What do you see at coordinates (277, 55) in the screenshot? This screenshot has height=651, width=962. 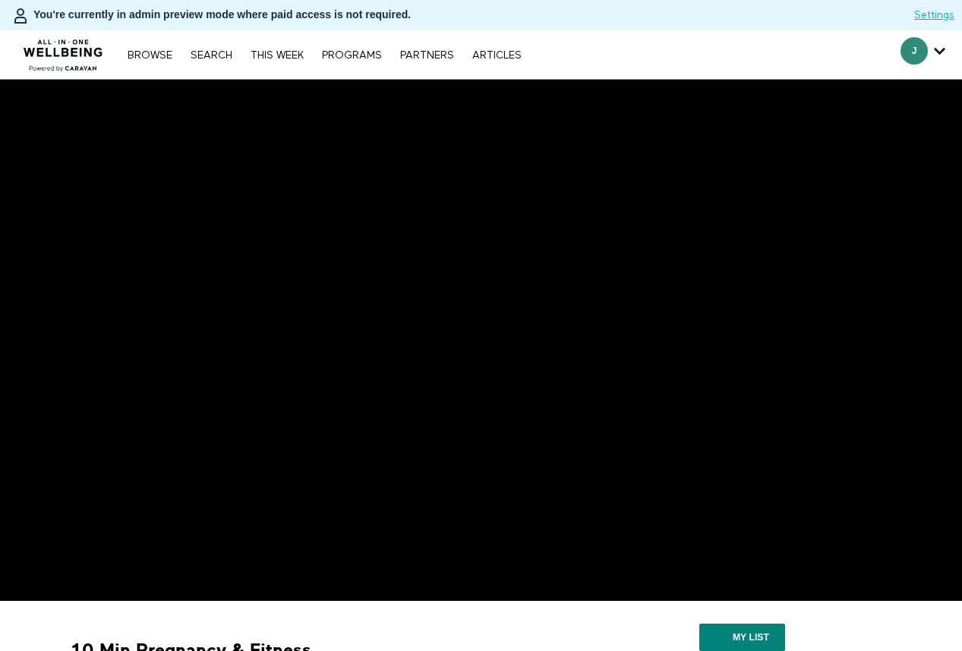 I see `a: THIS WEEK` at bounding box center [277, 55].